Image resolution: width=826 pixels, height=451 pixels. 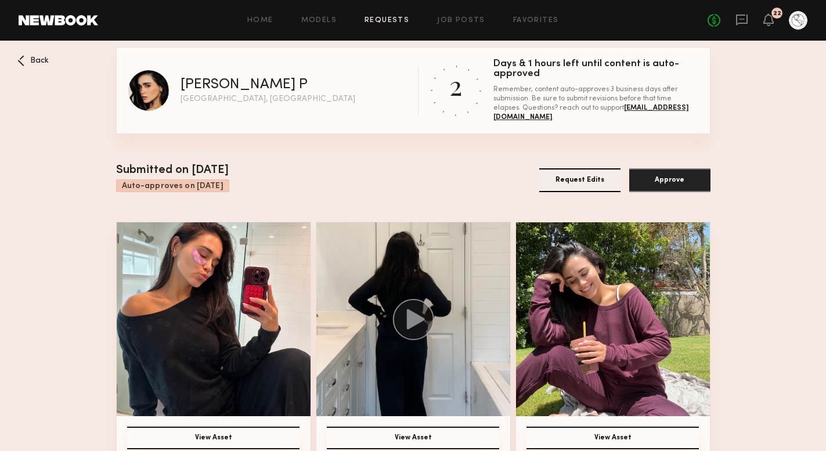 What do you see at coordinates (39, 61) in the screenshot?
I see `span: Back` at bounding box center [39, 61].